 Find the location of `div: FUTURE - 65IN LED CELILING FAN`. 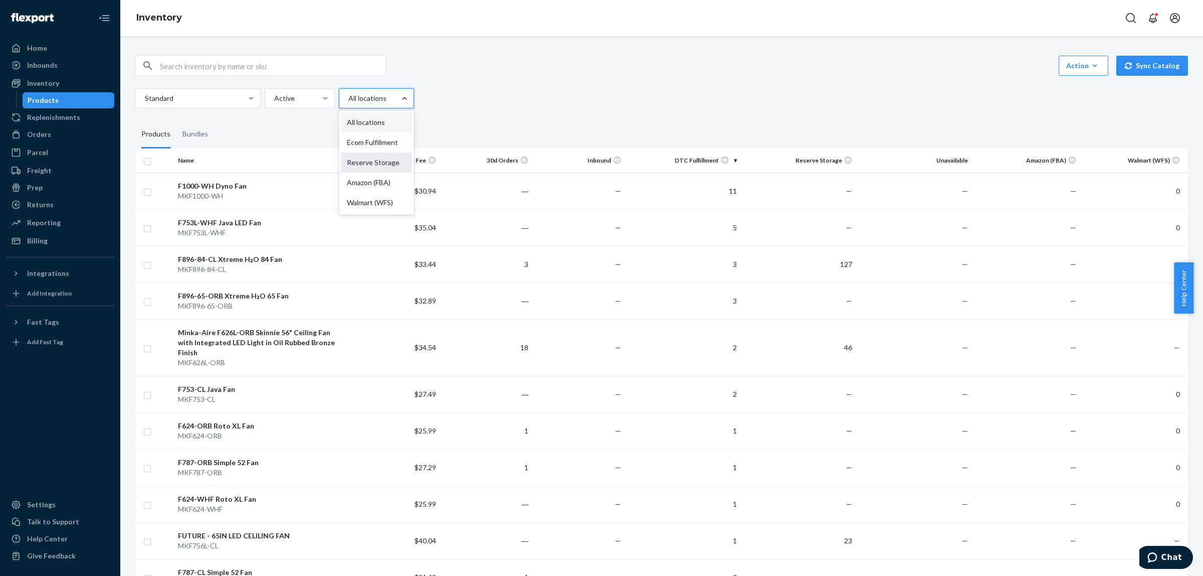

div: FUTURE - 65IN LED CELILING FAN is located at coordinates (261, 536).